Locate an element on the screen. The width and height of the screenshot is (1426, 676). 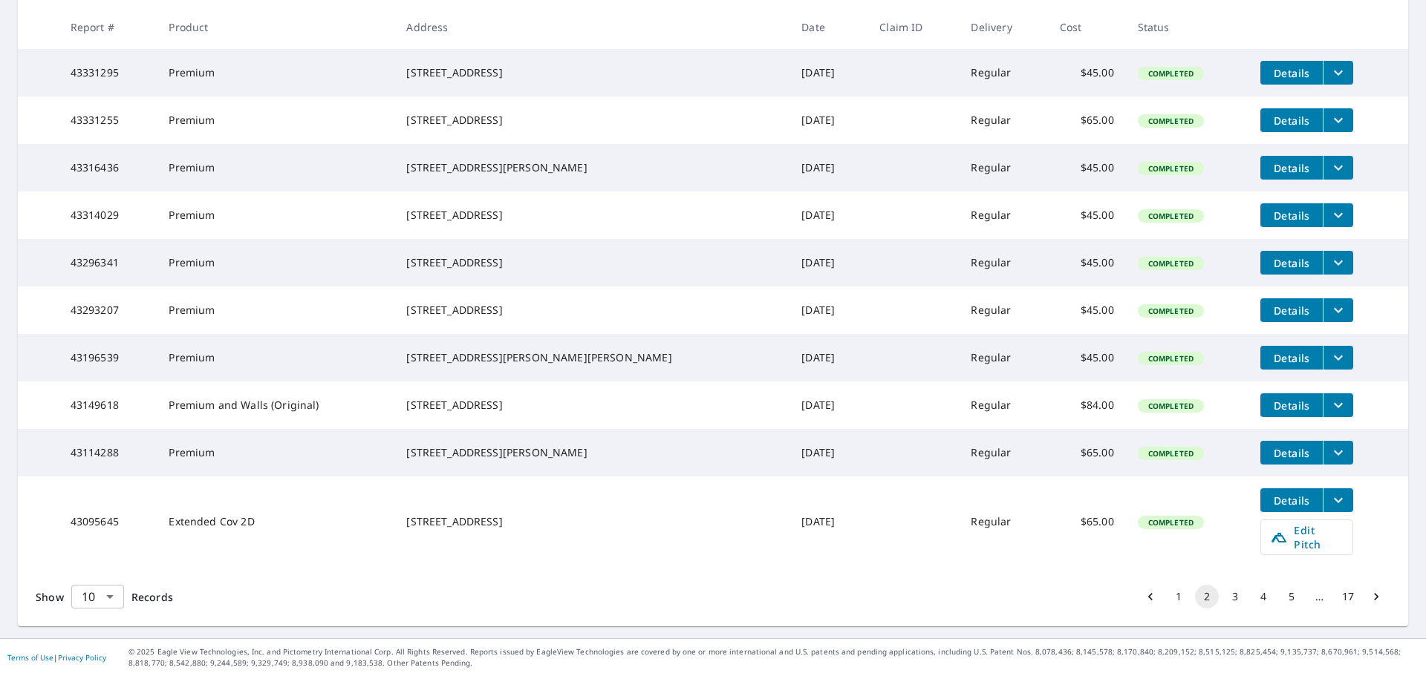
td: 43331295 is located at coordinates (108, 73).